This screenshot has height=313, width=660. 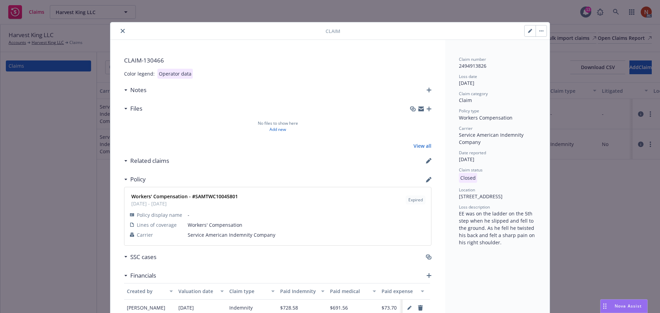 What do you see at coordinates (307, 235) in the screenshot?
I see `span: Service American Indemnity Company` at bounding box center [307, 235].